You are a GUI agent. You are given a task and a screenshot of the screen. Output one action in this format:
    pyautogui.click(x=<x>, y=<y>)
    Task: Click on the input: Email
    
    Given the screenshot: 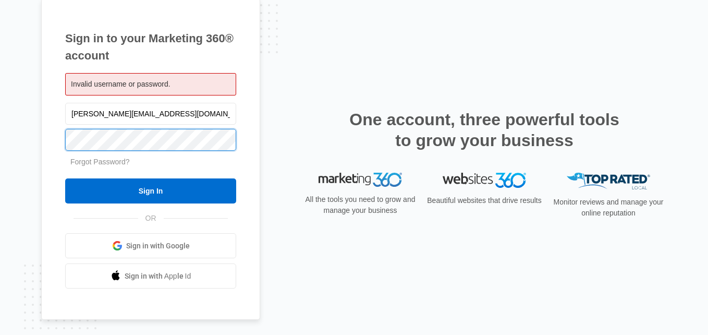 What is the action you would take?
    pyautogui.click(x=151, y=114)
    